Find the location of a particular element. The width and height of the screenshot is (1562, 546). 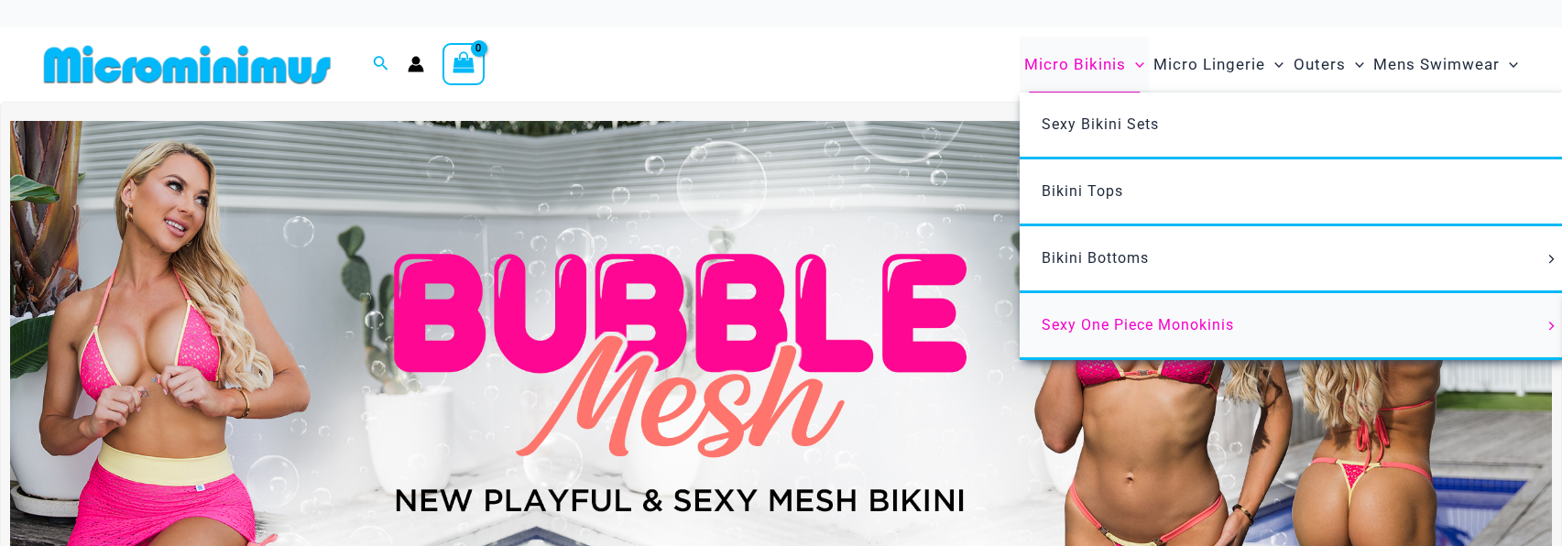

span: Micro Lingerie is located at coordinates (1209, 64).